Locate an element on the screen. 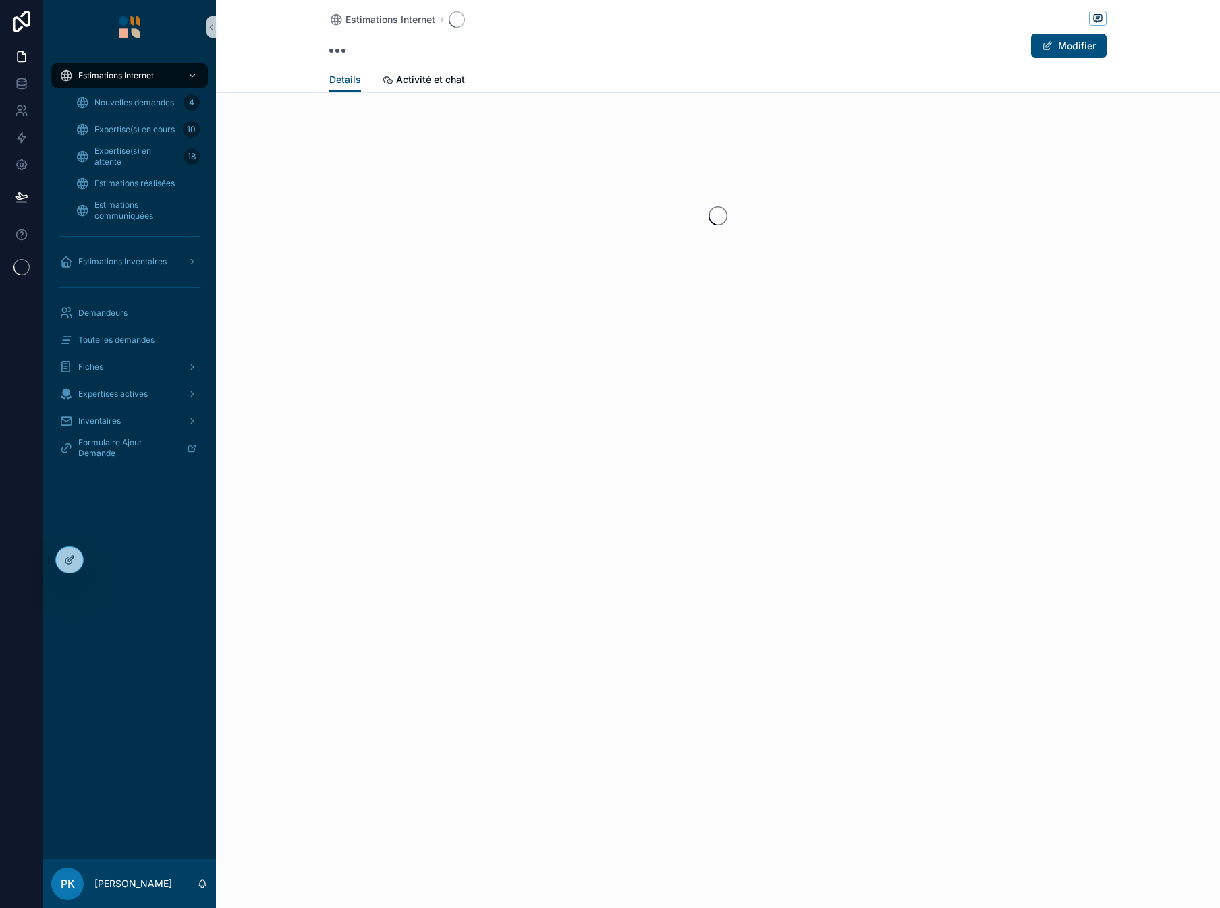 This screenshot has width=1220, height=908. span: Expertises actives is located at coordinates (113, 394).